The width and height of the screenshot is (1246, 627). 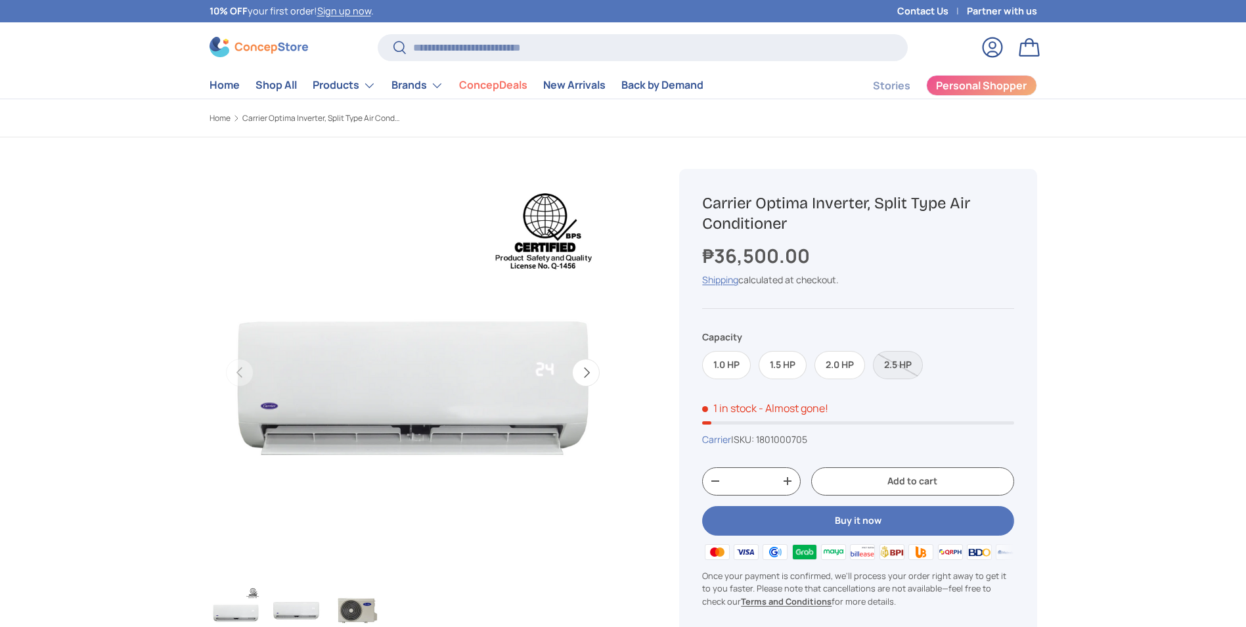 I want to click on a: Carrier, so click(x=717, y=439).